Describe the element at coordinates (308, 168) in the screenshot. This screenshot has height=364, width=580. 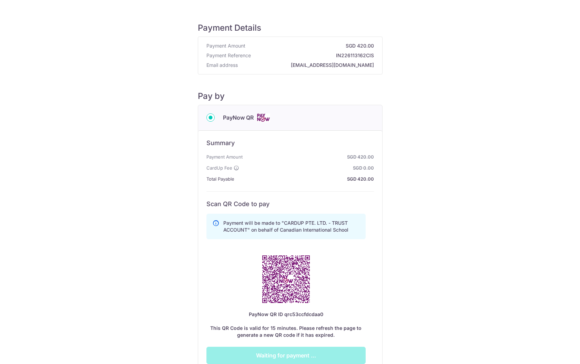
I see `strong: SGD 0.00` at that location.